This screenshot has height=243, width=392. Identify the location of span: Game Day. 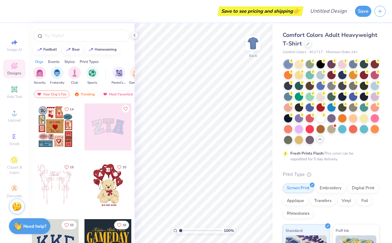
(136, 83).